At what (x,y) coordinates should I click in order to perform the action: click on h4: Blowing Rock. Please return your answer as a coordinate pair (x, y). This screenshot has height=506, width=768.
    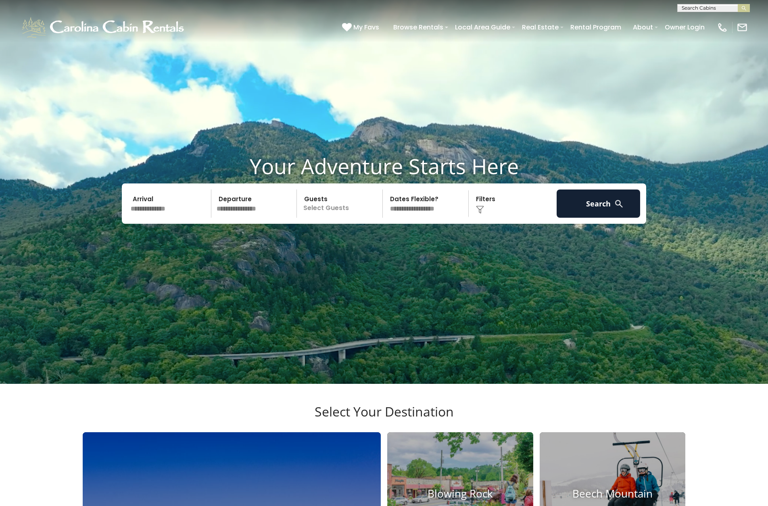
    Looking at the image, I should click on (460, 494).